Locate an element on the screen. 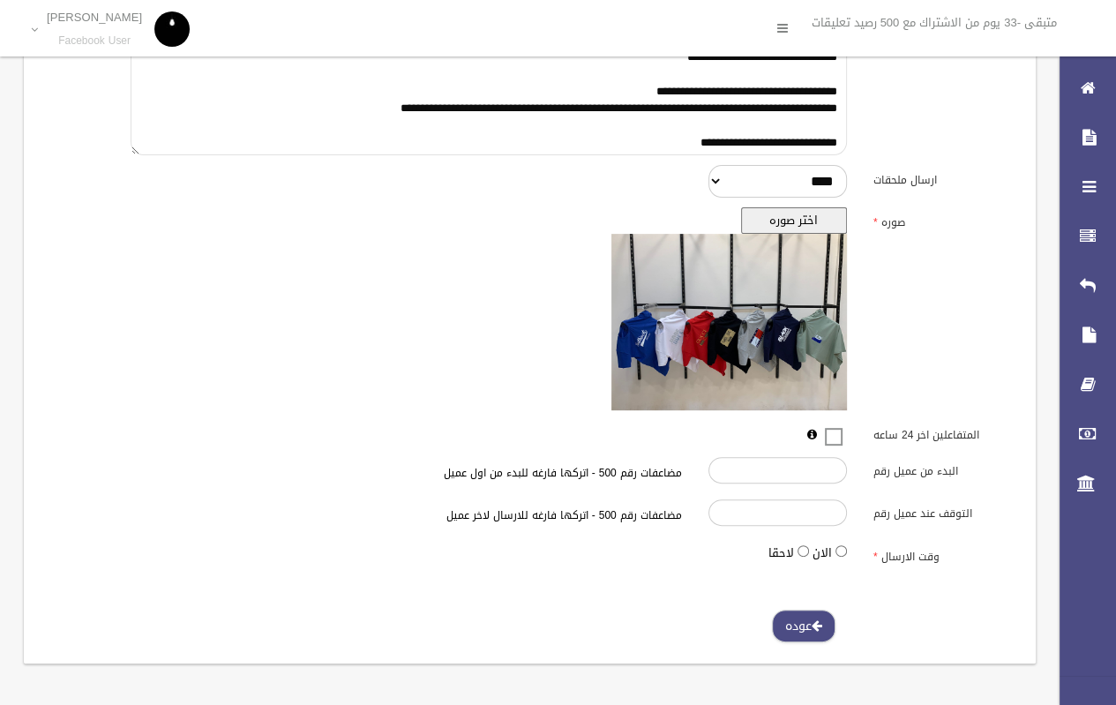 This screenshot has height=705, width=1116. label: وقت الارسال is located at coordinates (942, 554).